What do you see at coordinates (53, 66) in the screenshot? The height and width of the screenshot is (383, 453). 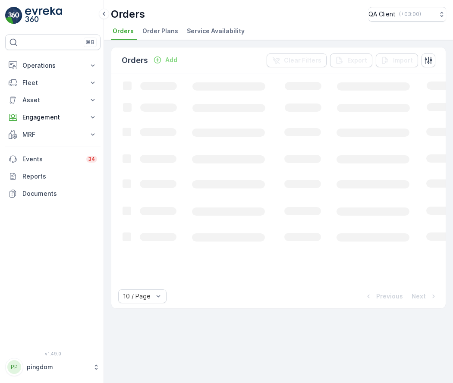 I see `button: Operations` at bounding box center [53, 66].